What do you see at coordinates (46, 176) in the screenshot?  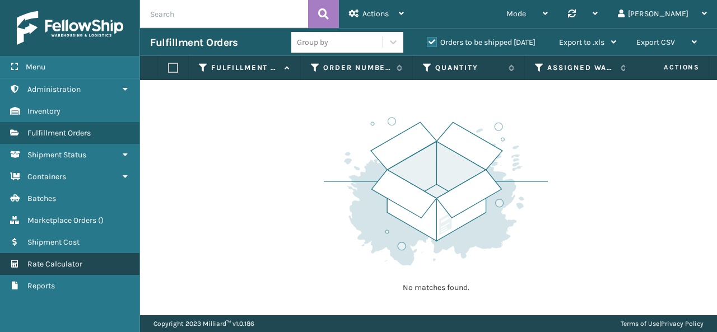 I see `span: Containers` at bounding box center [46, 176].